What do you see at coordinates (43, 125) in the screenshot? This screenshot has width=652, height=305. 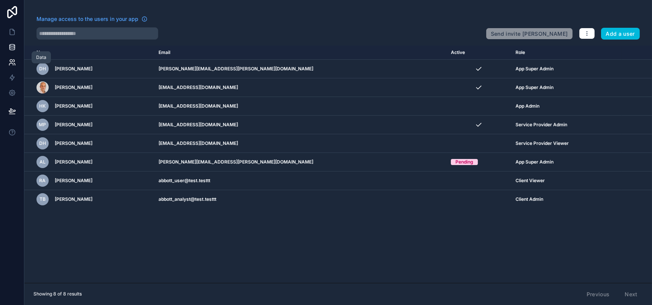 I see `span: MP` at bounding box center [43, 125].